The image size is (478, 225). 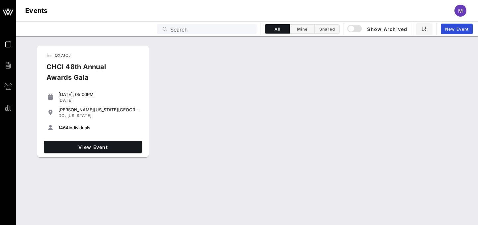 I want to click on span: Shared, so click(x=327, y=29).